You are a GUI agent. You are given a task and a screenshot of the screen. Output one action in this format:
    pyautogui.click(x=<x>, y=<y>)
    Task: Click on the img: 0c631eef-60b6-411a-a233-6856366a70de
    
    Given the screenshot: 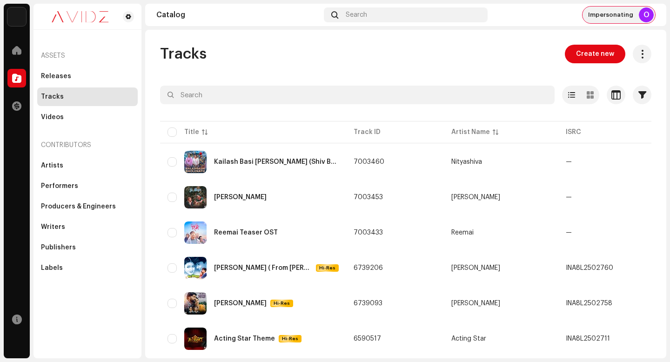 What is the action you would take?
    pyautogui.click(x=80, y=17)
    